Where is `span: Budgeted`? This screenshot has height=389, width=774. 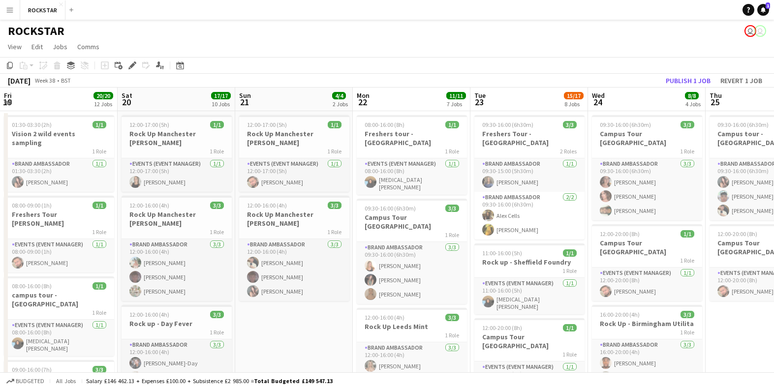 span: Budgeted is located at coordinates (30, 381).